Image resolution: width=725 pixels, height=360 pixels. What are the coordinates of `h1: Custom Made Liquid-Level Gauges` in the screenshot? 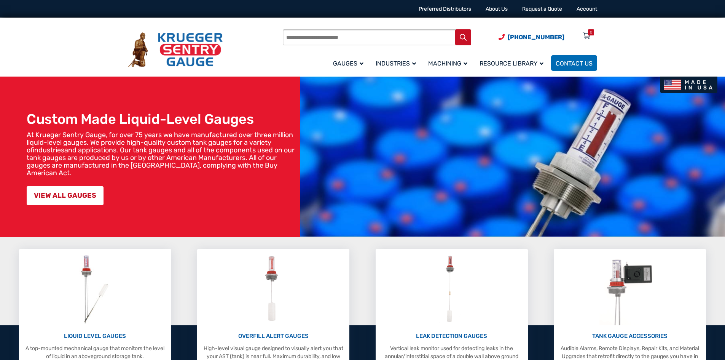 It's located at (161, 119).